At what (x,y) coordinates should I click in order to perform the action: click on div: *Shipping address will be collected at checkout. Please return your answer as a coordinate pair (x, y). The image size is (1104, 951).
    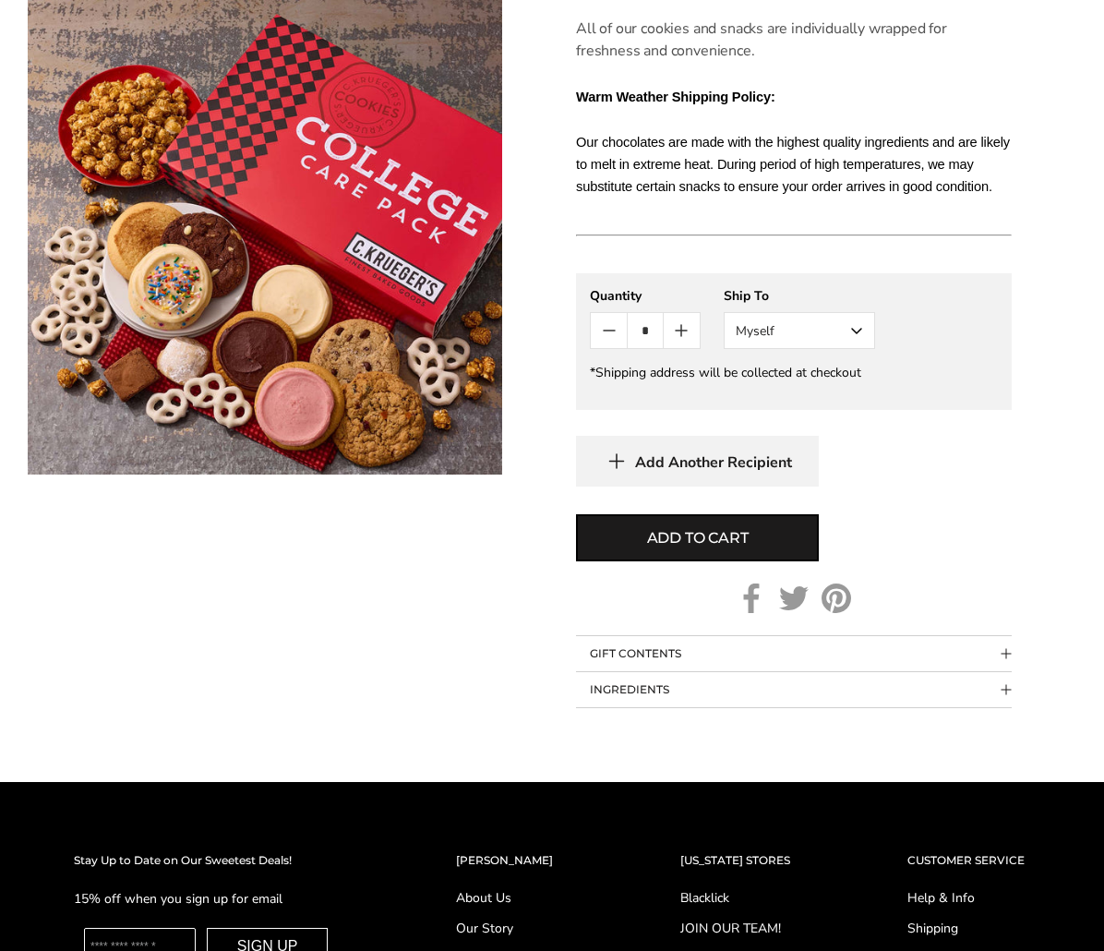
    Looking at the image, I should click on (794, 372).